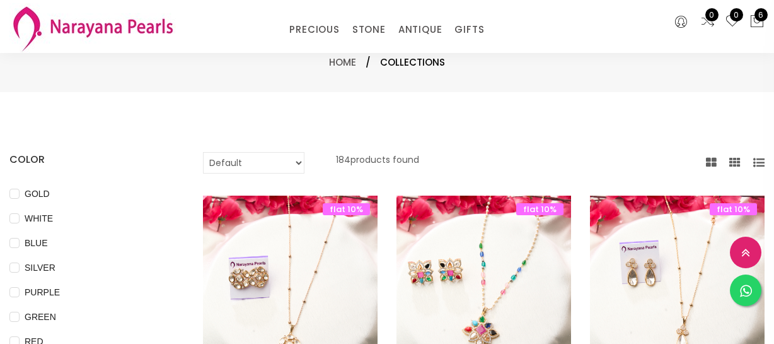  Describe the element at coordinates (469, 30) in the screenshot. I see `a: GIFTS` at that location.